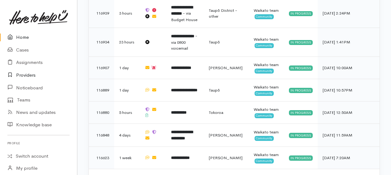 This screenshot has width=391, height=175. I want to click on span: Tokoroa, so click(216, 112).